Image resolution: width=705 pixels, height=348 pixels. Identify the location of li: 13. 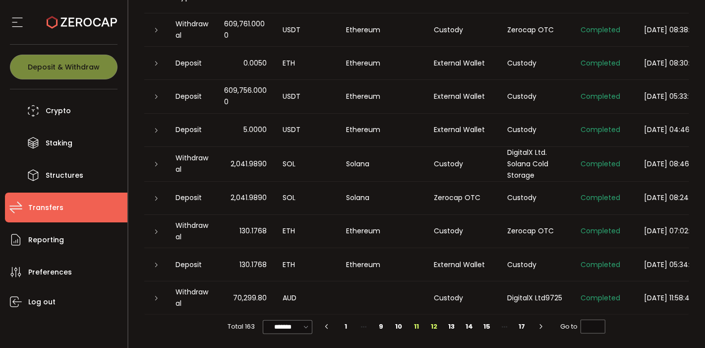
(452, 326).